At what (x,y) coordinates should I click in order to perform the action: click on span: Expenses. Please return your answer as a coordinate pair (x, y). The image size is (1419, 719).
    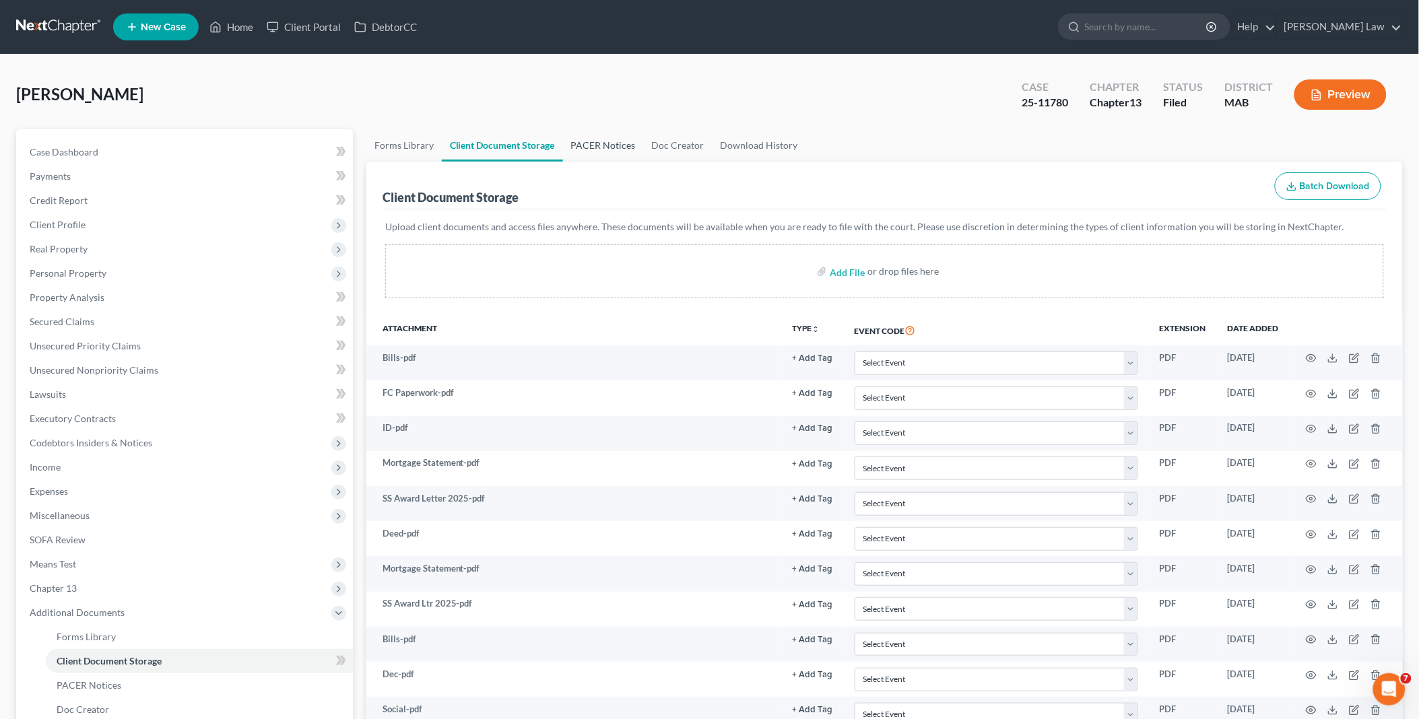
    Looking at the image, I should click on (48, 491).